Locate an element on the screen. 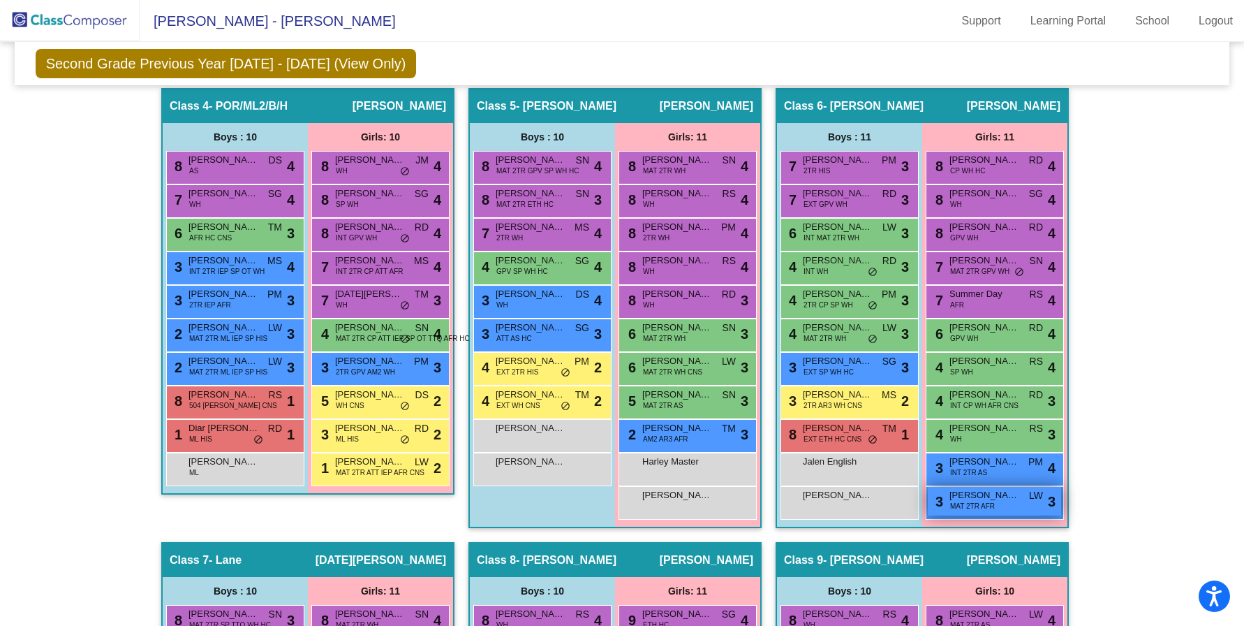 This screenshot has width=1244, height=626. span: JM is located at coordinates (422, 160).